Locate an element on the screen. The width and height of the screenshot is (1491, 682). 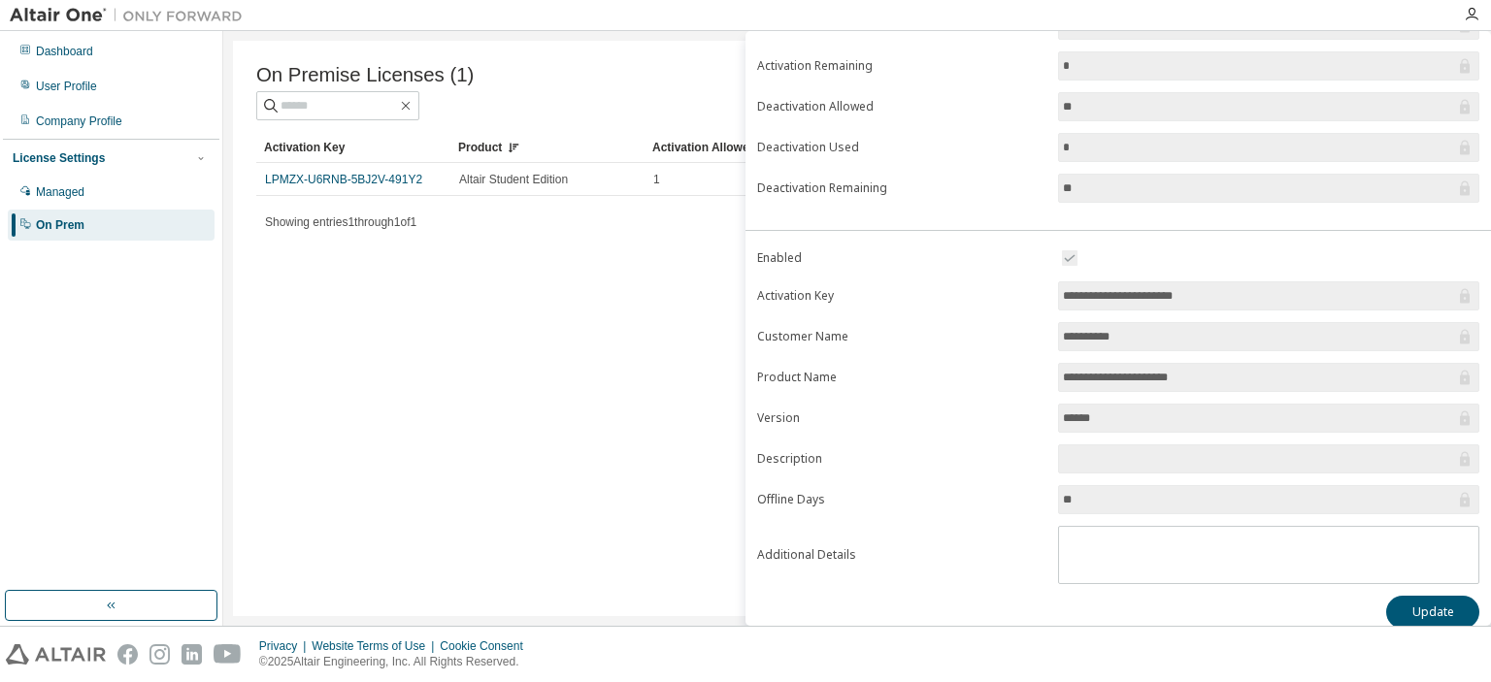
label: Customer Name is located at coordinates (902, 337).